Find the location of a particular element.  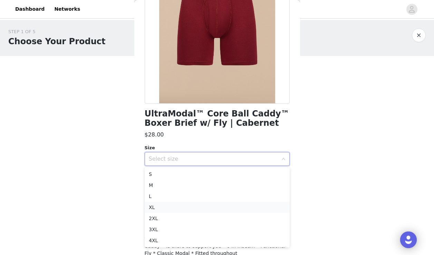

a: Networks is located at coordinates (67, 9).